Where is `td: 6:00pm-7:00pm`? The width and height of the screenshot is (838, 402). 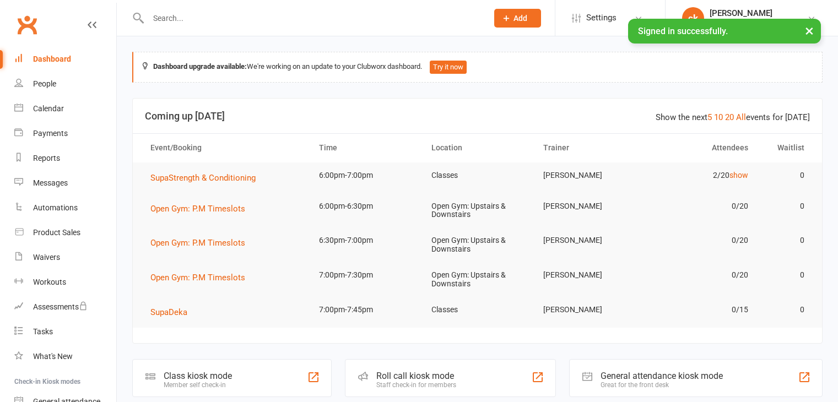 td: 6:00pm-7:00pm is located at coordinates (365, 175).